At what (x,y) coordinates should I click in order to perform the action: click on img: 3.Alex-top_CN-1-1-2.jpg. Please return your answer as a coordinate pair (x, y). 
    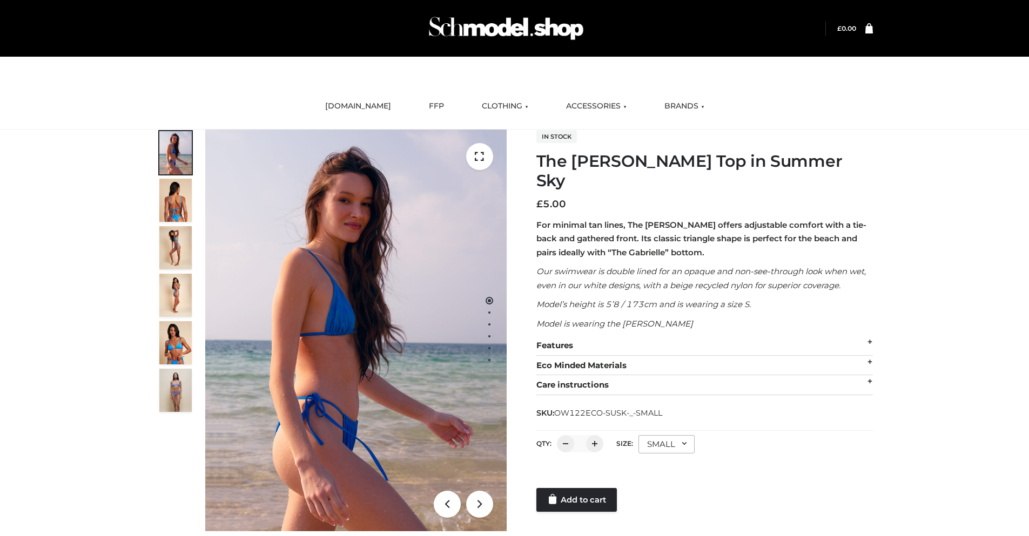
    Looking at the image, I should click on (175, 295).